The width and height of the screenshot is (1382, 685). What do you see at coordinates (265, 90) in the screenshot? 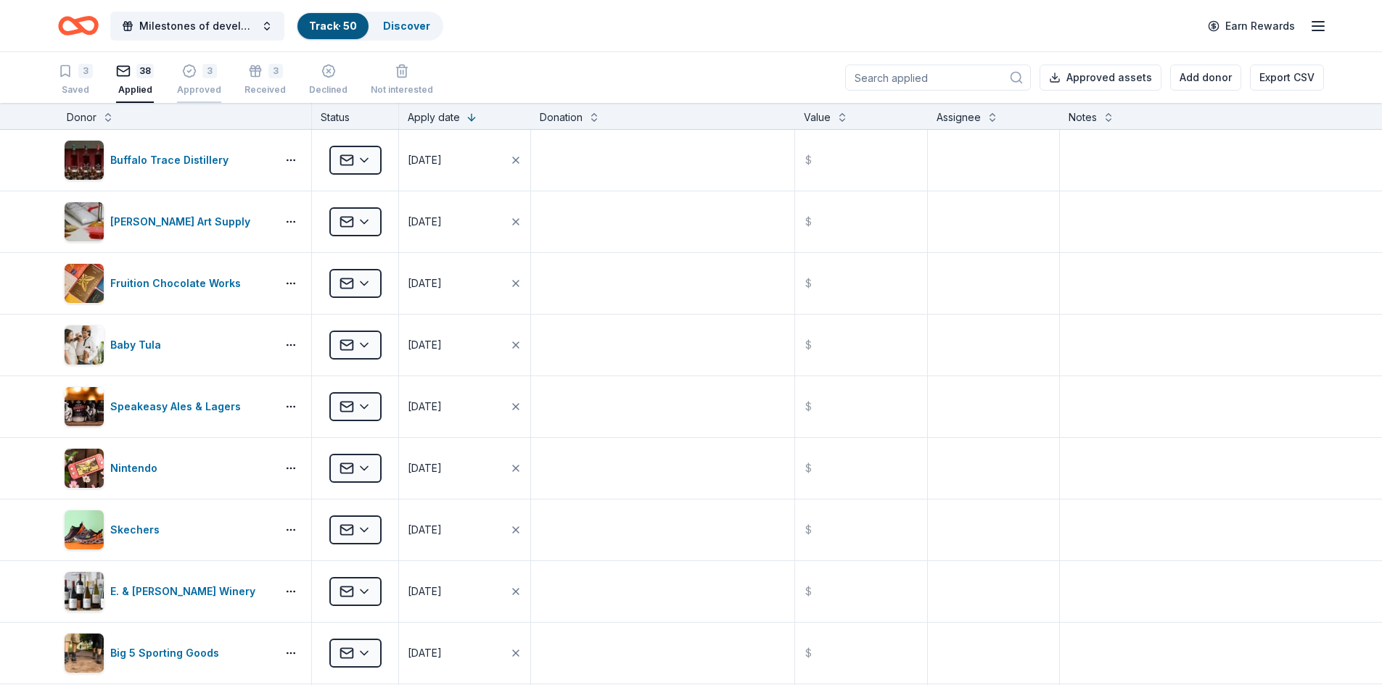
I see `div: Received` at bounding box center [265, 90].